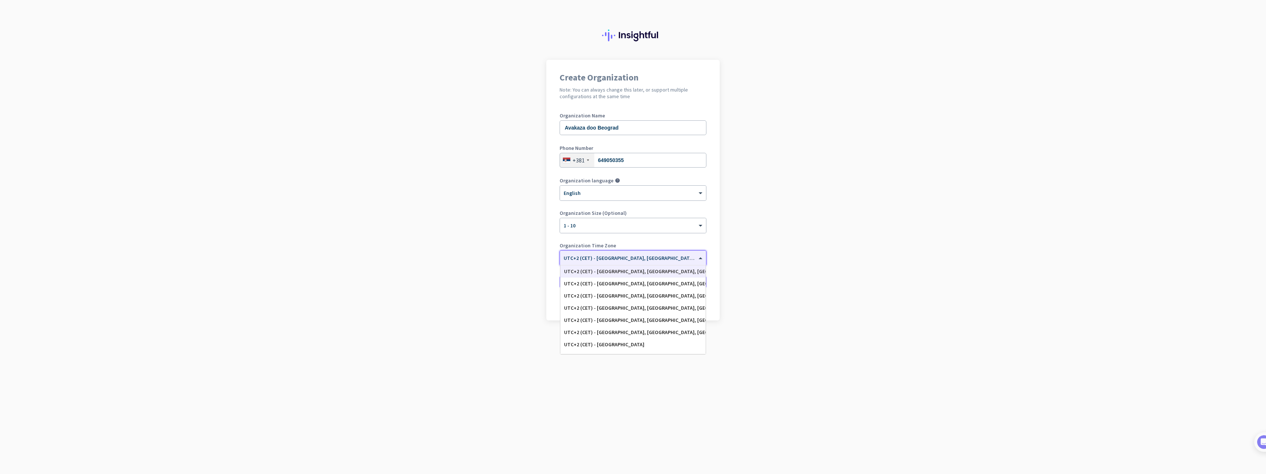 The image size is (1266, 474). What do you see at coordinates (633, 93) in the screenshot?
I see `h2: Note: You can always change this later, or support multiple configurations at the same time` at bounding box center [633, 93].